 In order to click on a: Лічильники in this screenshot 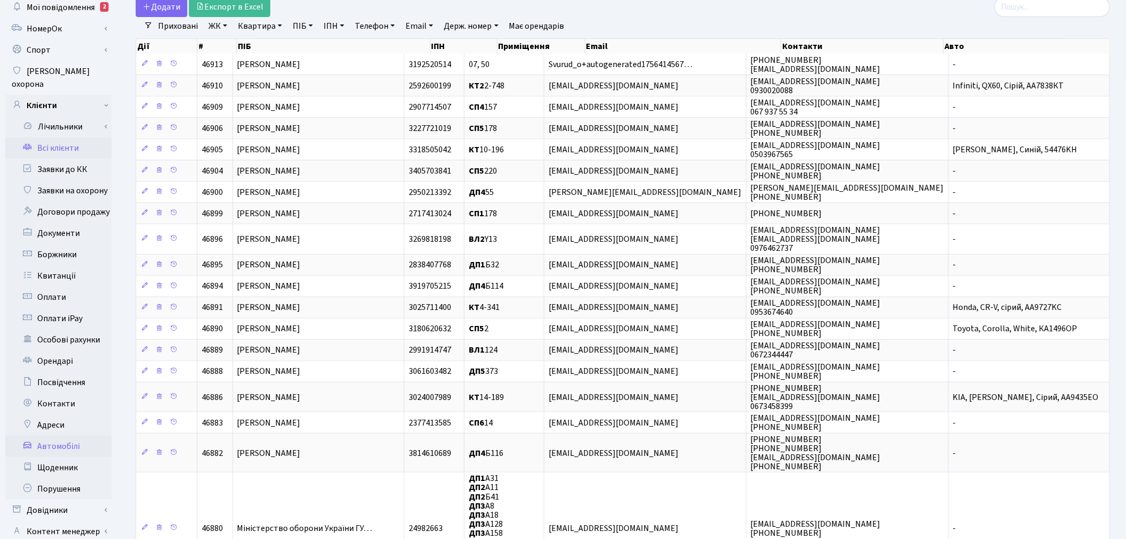, I will do `click(62, 127)`.